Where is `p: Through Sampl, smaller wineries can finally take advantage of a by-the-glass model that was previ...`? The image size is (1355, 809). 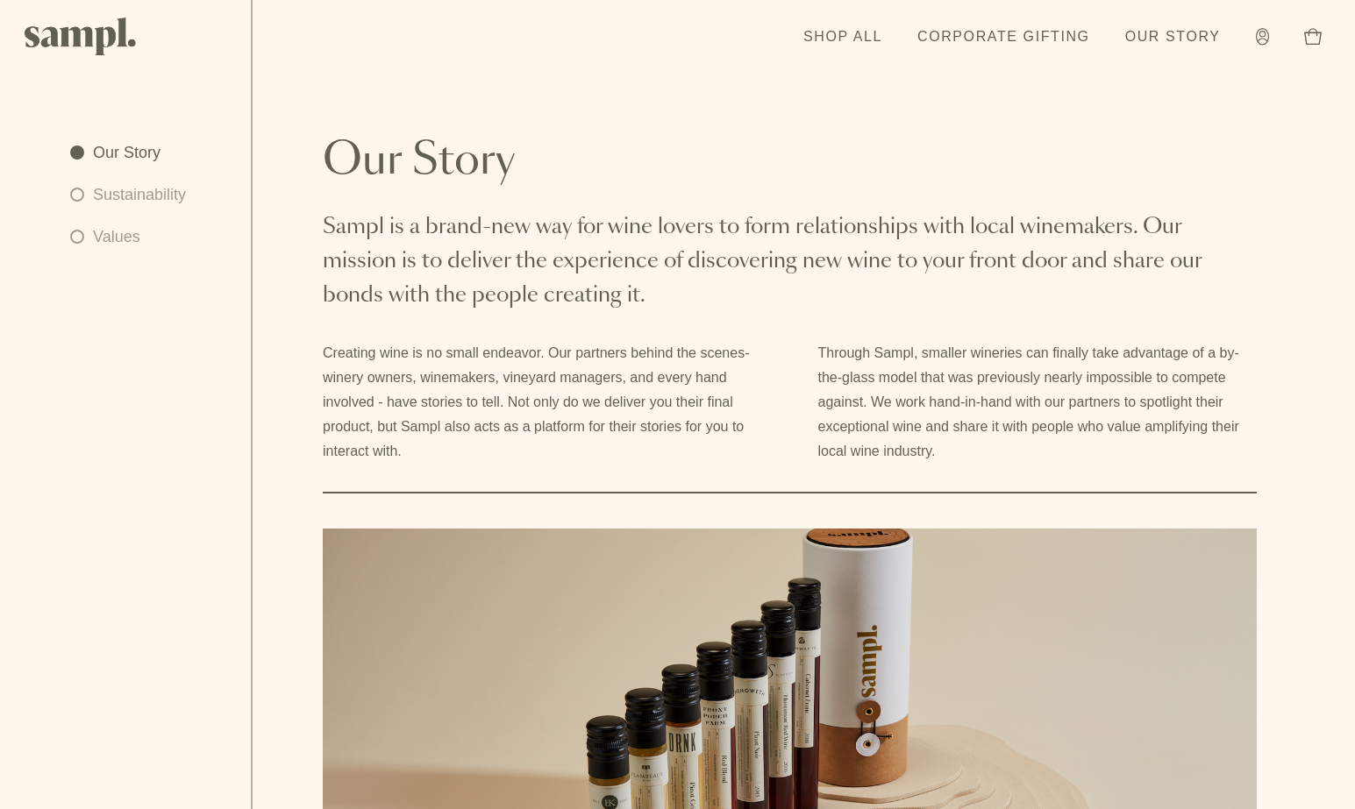
p: Through Sampl, smaller wineries can finally take advantage of a by-the-glass model that was previ... is located at coordinates (1037, 403).